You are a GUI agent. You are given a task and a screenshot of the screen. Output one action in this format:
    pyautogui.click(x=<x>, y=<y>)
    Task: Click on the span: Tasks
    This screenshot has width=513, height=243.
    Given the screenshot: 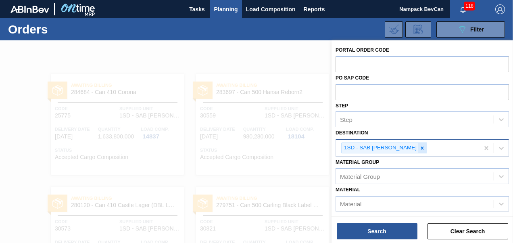 What is the action you would take?
    pyautogui.click(x=197, y=9)
    